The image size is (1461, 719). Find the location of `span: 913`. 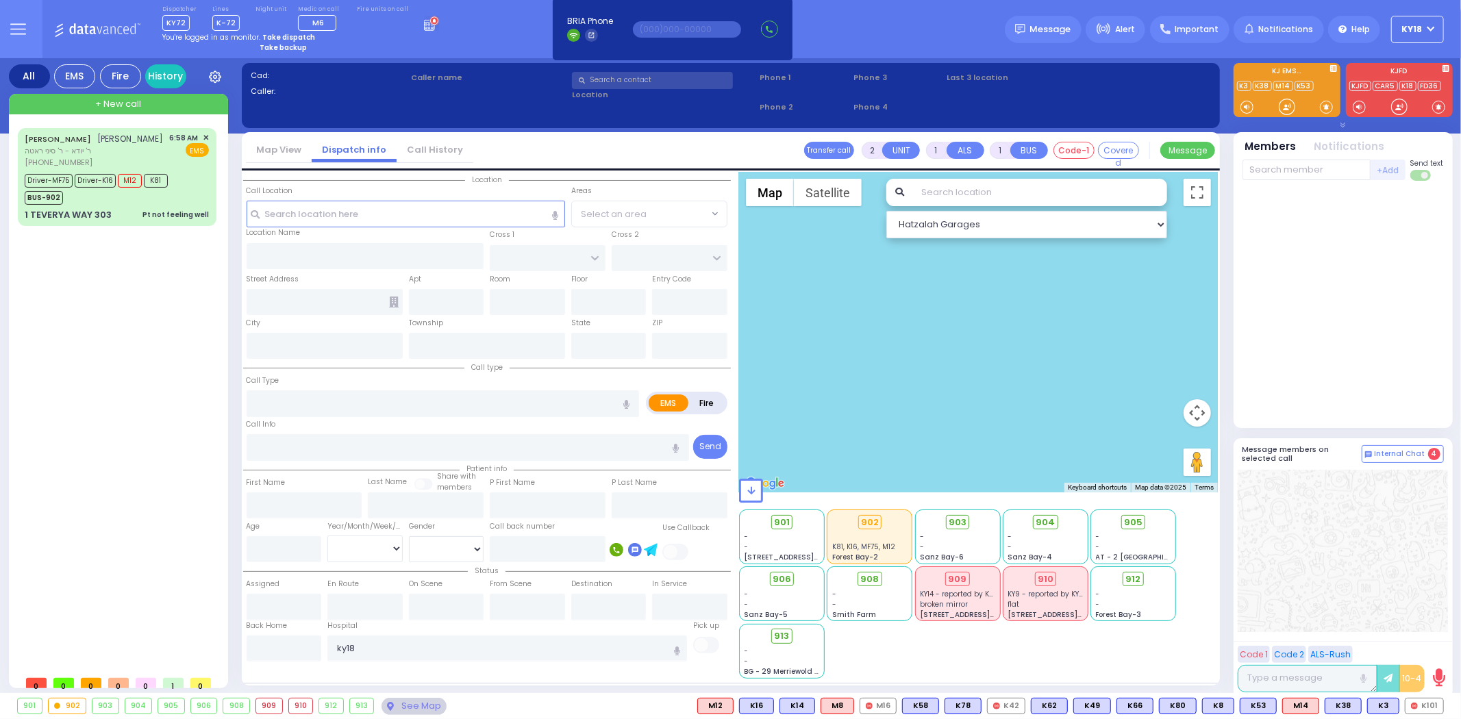

span: 913 is located at coordinates (782, 636).